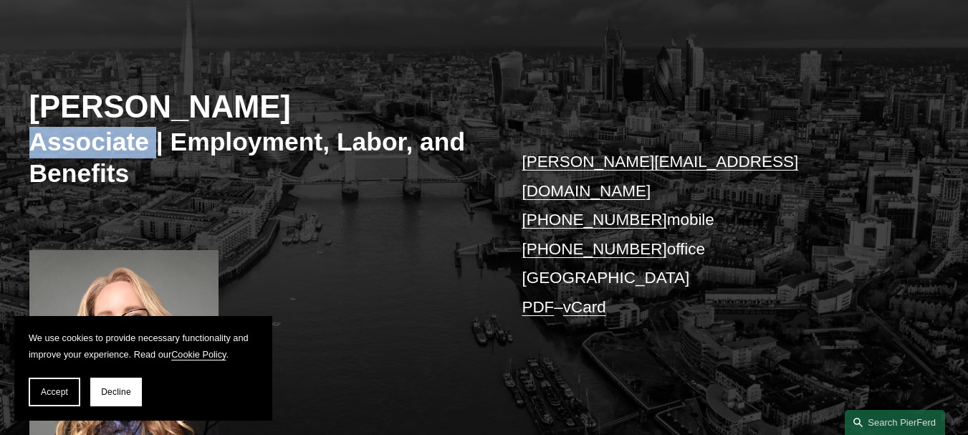 The image size is (968, 435). I want to click on a: PDF, so click(537, 307).